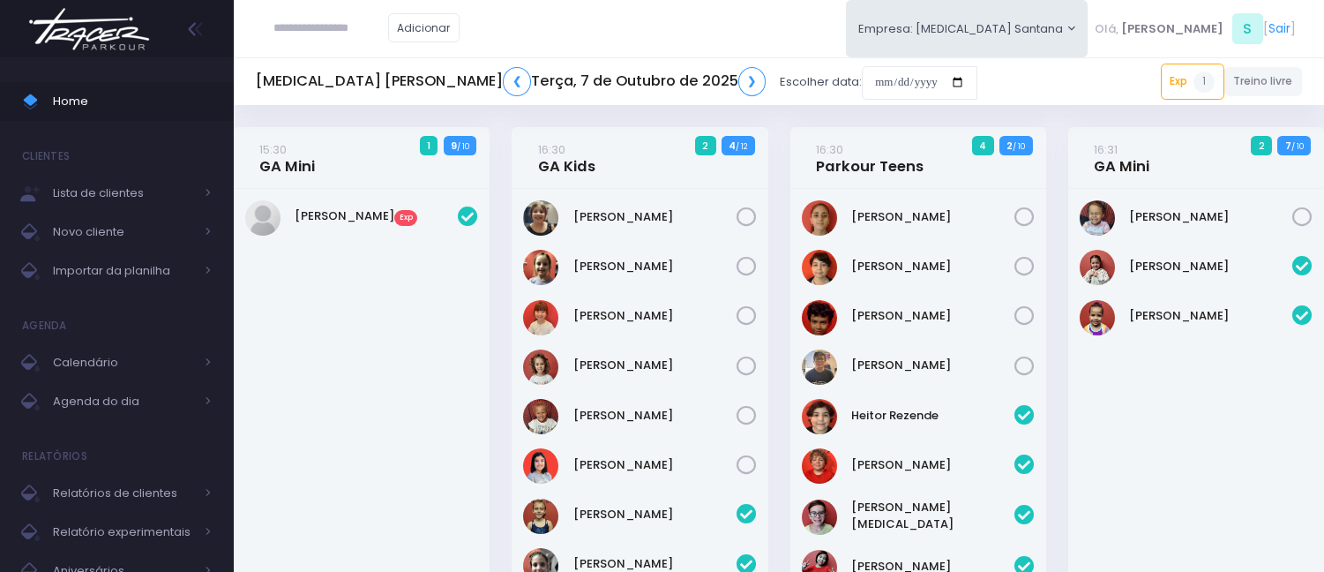 The image size is (1324, 572). What do you see at coordinates (820, 517) in the screenshot?
I see `img: João Vitor Fontan Nicoleti` at bounding box center [820, 517].